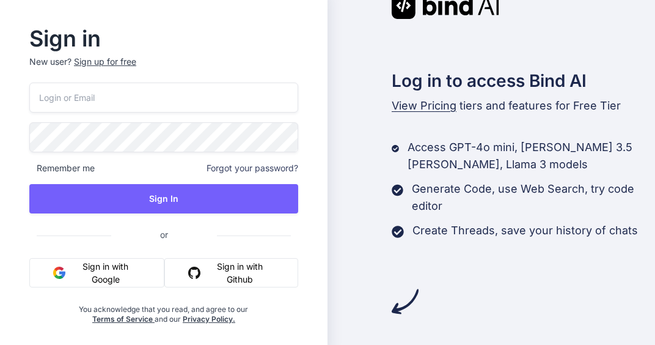 Image resolution: width=655 pixels, height=345 pixels. Describe the element at coordinates (164, 69) in the screenshot. I see `p: New user?` at that location.